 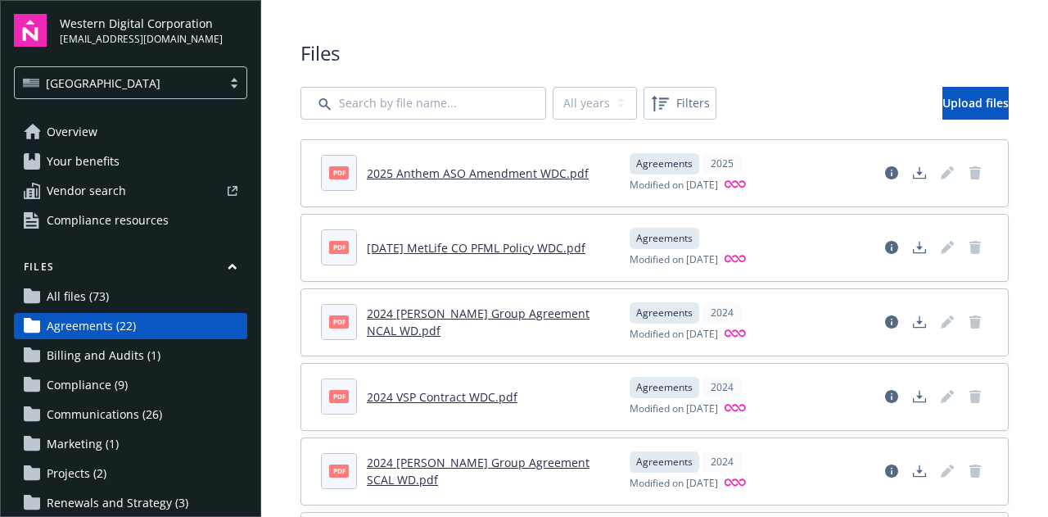 What do you see at coordinates (423, 103) in the screenshot?
I see `input: Search by file name...` at bounding box center [423, 103].